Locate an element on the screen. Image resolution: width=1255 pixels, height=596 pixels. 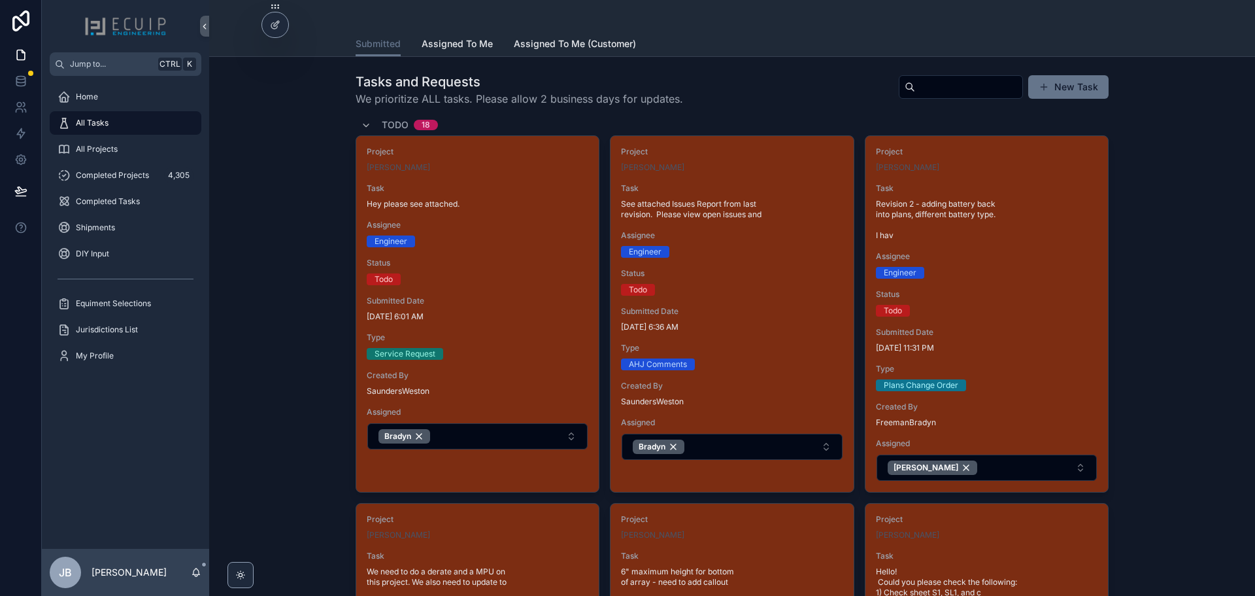
a: My Profile is located at coordinates (126, 356).